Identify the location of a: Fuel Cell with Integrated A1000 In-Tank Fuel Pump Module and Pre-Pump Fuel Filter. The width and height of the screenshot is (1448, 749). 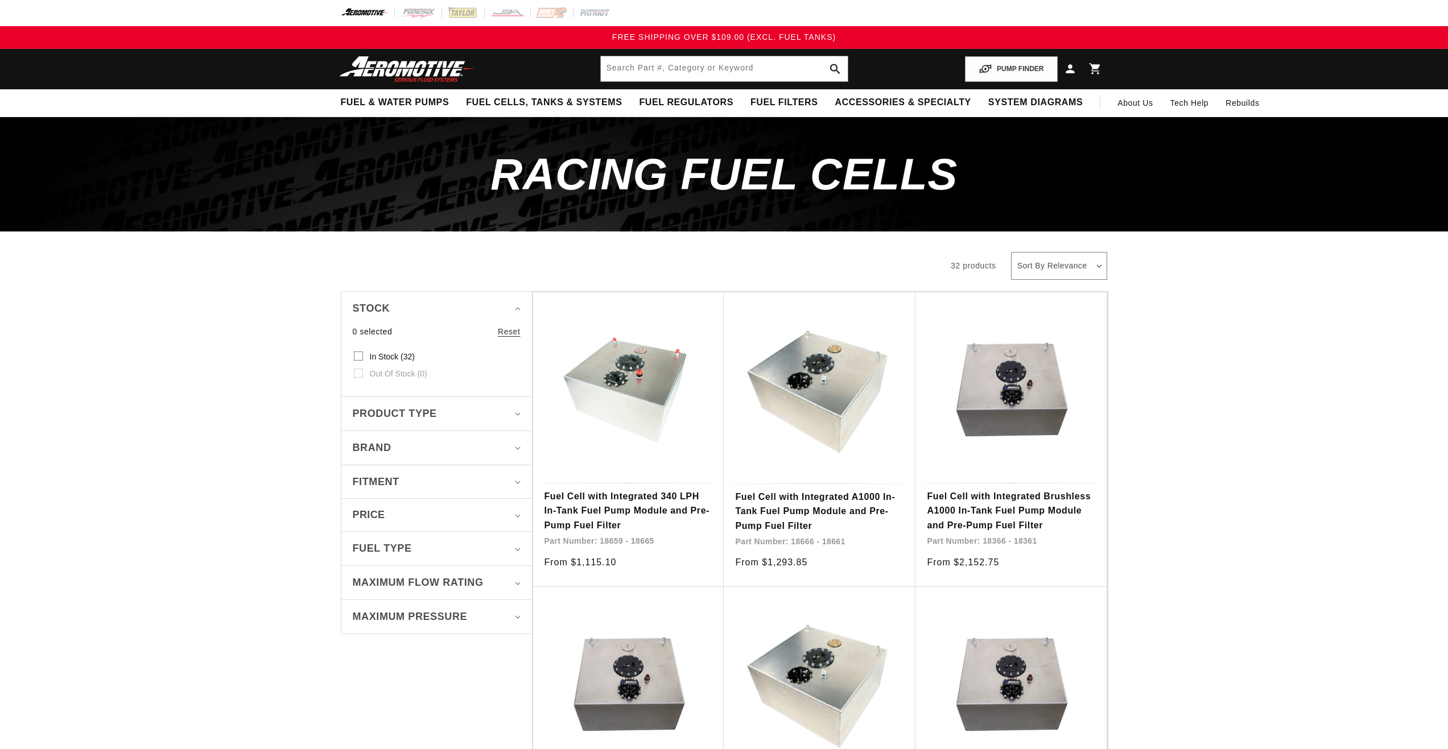
(819, 511).